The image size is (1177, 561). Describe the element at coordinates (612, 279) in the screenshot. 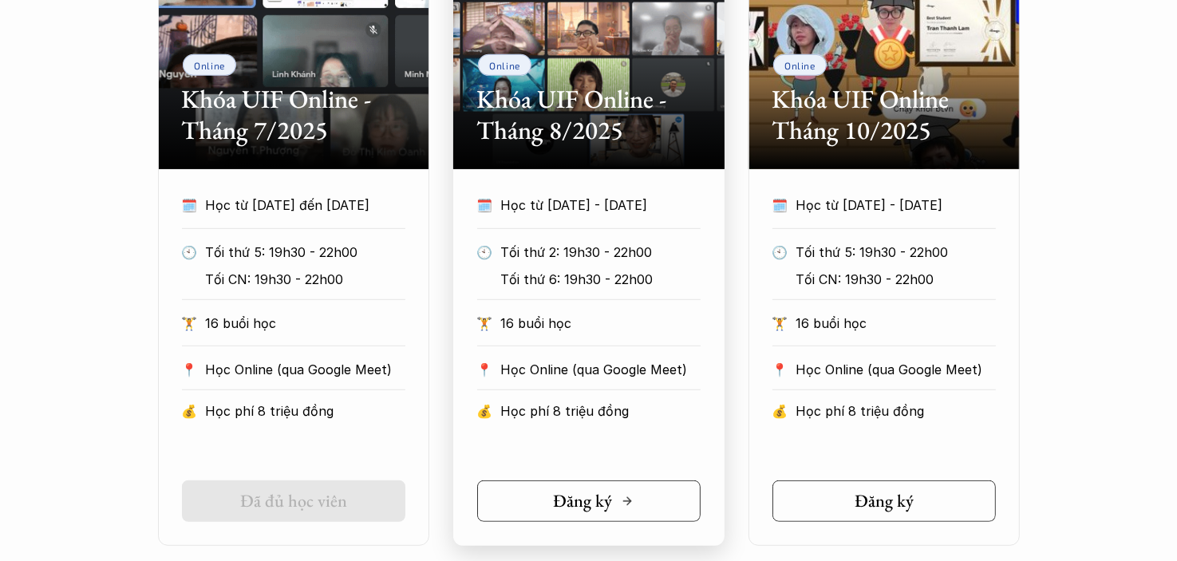

I see `p: Tối thứ 6: 19h30 - 22h00` at that location.